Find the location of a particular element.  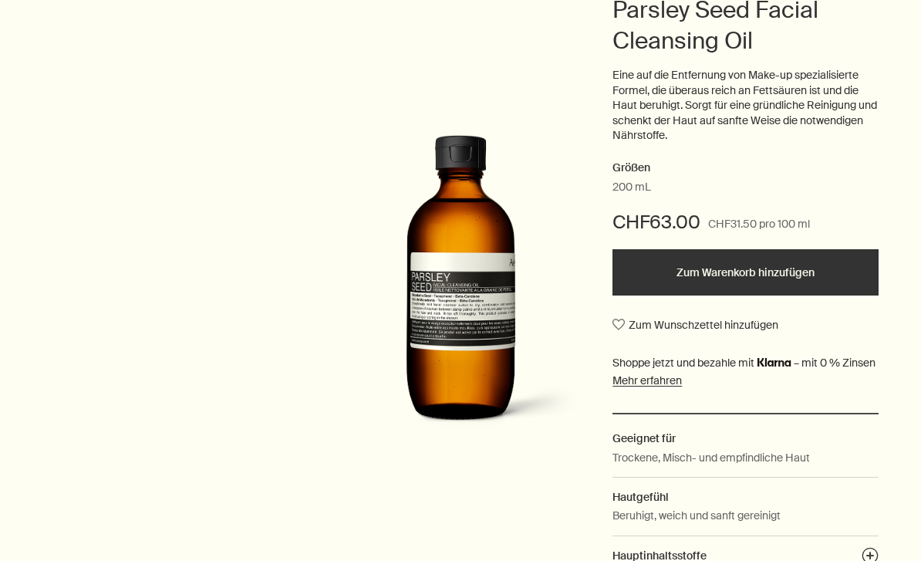

span: CHF63.00 is located at coordinates (657, 223).